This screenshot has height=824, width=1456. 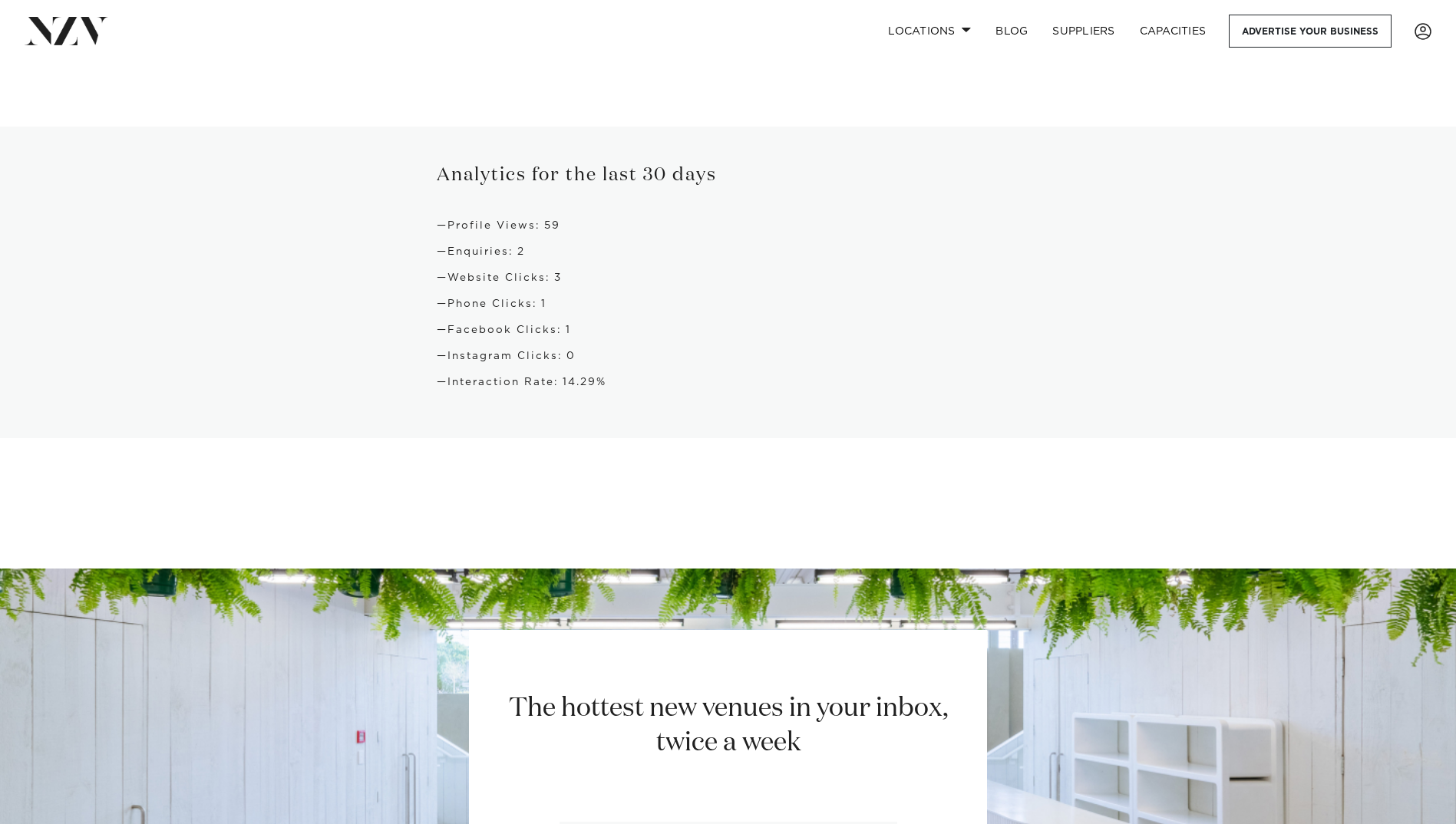 What do you see at coordinates (1310, 31) in the screenshot?
I see `a: Advertise your business` at bounding box center [1310, 31].